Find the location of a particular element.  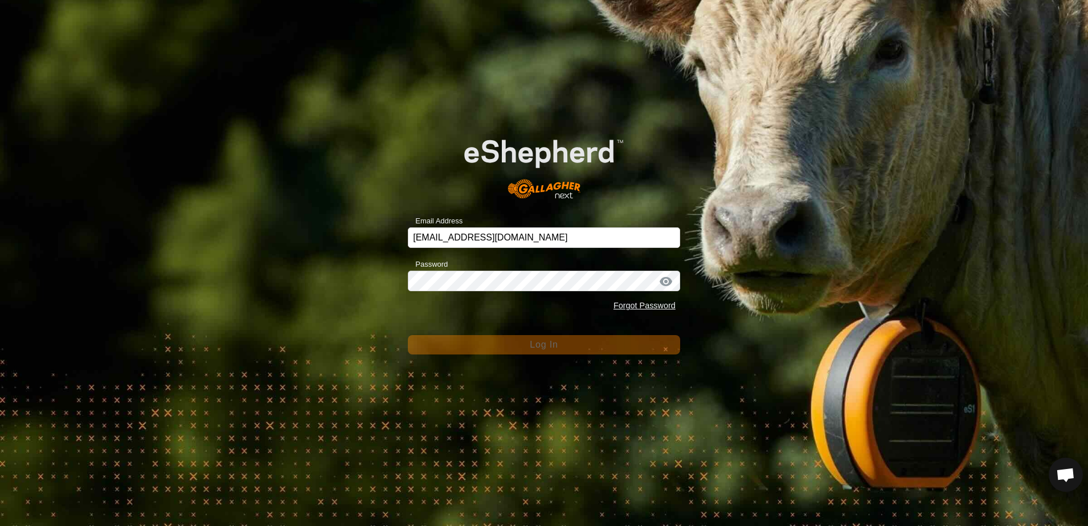

button: Log In is located at coordinates (544, 344).